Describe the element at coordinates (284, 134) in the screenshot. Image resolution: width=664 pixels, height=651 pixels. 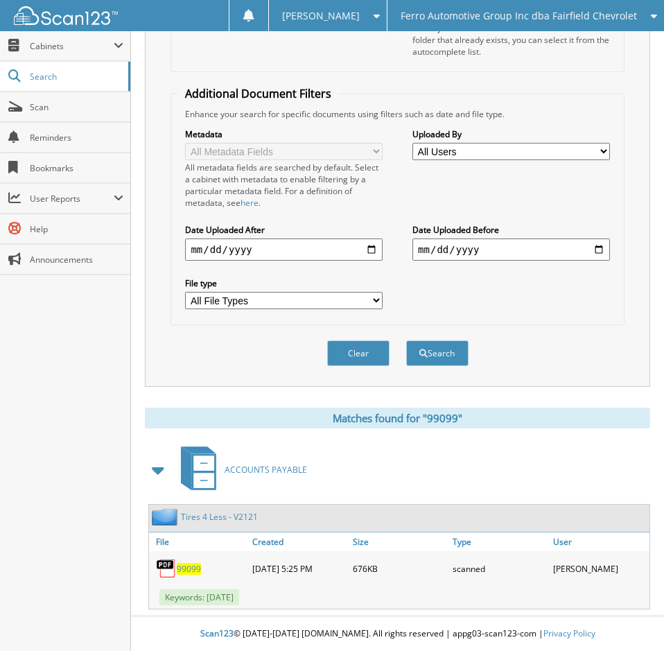
I see `label: Metadata` at that location.